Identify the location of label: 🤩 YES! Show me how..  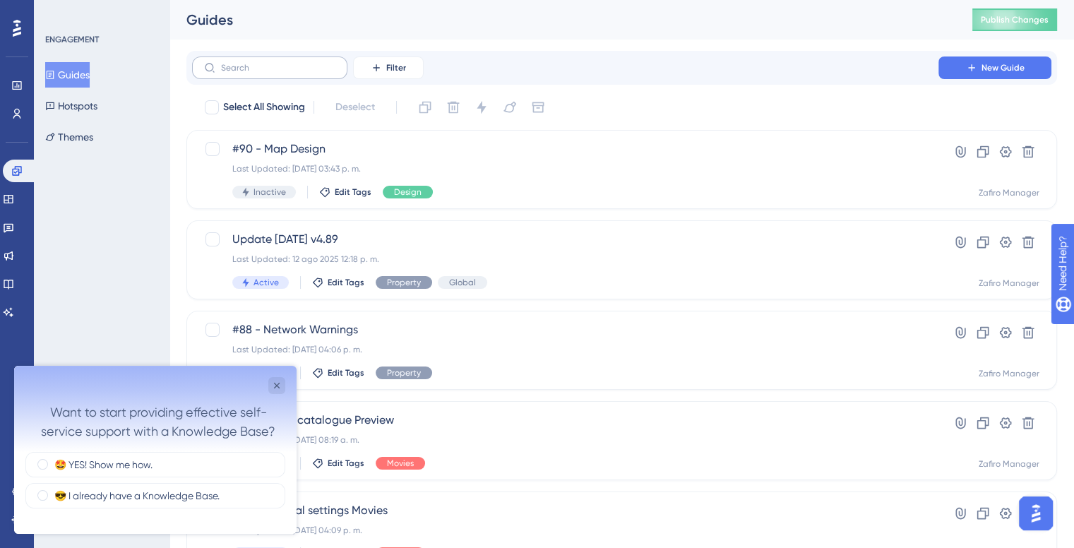
(89, 99).